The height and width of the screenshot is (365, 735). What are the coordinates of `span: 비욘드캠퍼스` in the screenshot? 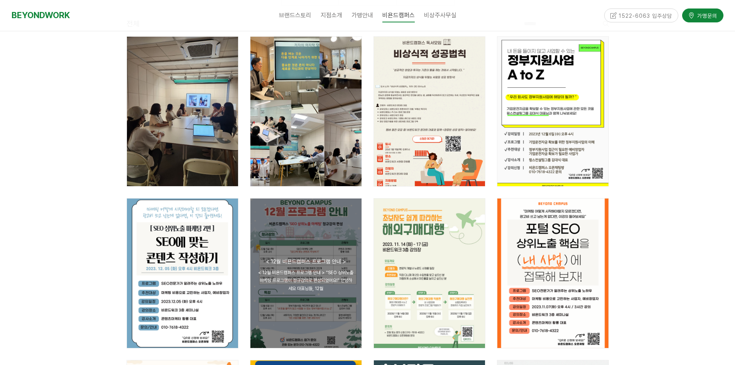 It's located at (399, 15).